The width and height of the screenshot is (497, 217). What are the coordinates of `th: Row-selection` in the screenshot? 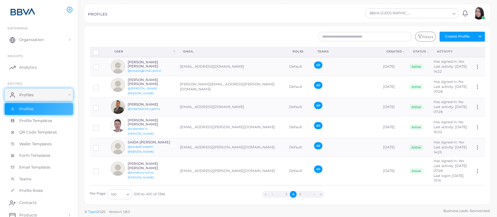 It's located at (99, 52).